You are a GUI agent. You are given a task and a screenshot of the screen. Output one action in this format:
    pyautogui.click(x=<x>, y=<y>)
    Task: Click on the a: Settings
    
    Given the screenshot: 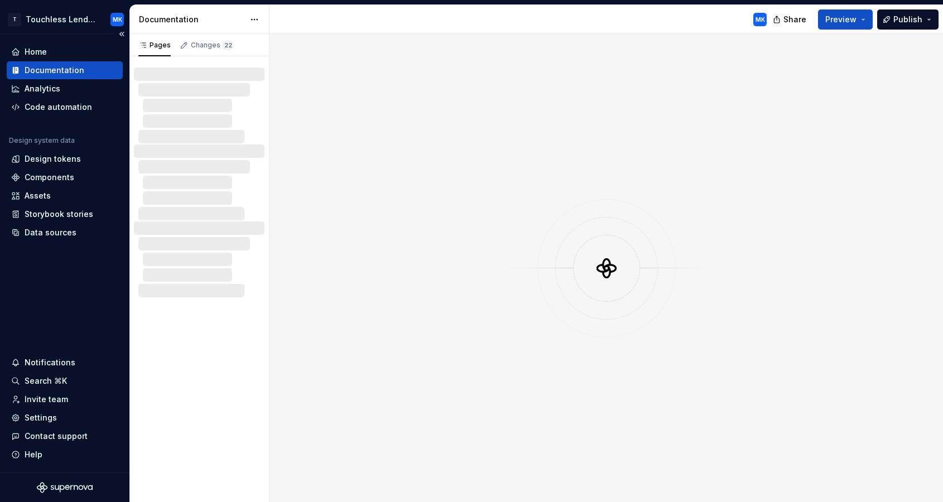 What is the action you would take?
    pyautogui.click(x=65, y=418)
    